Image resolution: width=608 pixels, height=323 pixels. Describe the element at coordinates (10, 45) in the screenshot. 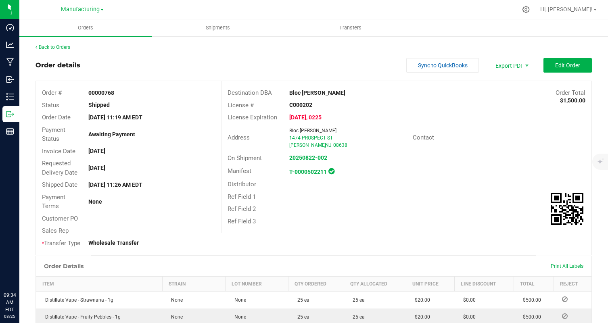

I see `inline-svg: Analytics` at that location.